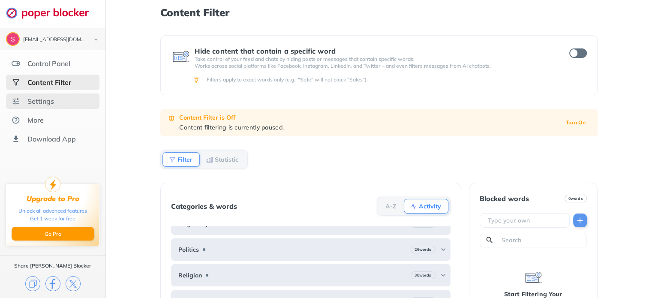 Image resolution: width=652 pixels, height=298 pixels. What do you see at coordinates (53, 218) in the screenshot?
I see `div: Get 1 week for free` at bounding box center [53, 218].